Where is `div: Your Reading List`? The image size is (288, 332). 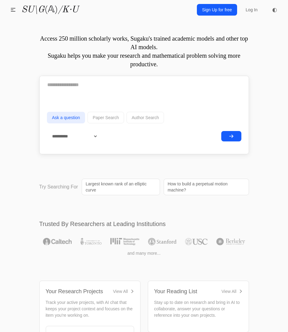
div: Your Reading List is located at coordinates (176, 291).